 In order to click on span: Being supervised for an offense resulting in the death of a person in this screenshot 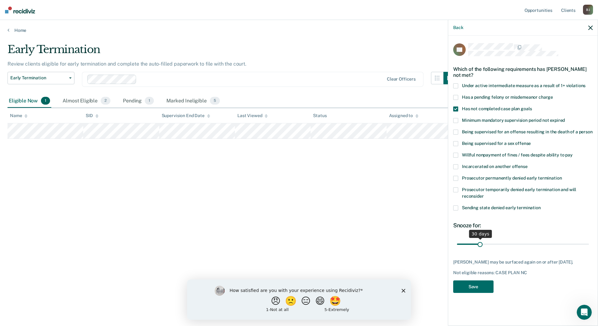, I will do `click(527, 132)`.